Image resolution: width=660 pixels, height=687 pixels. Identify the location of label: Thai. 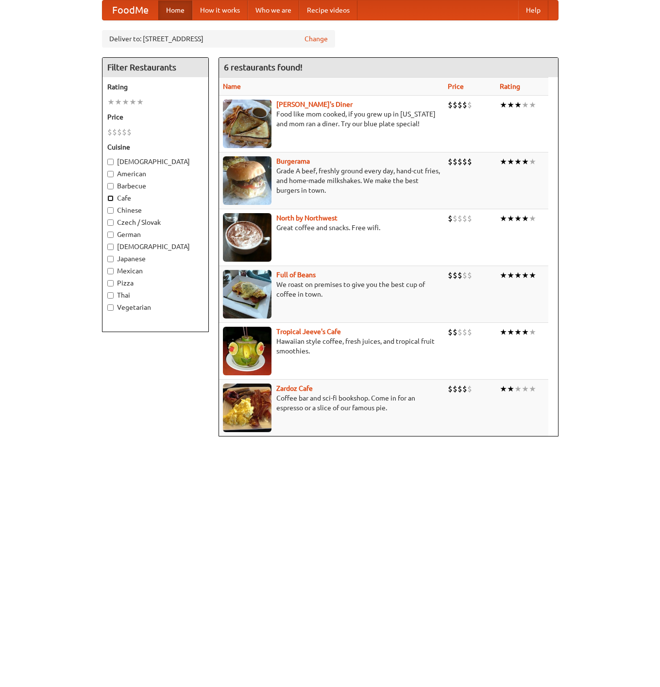
(155, 295).